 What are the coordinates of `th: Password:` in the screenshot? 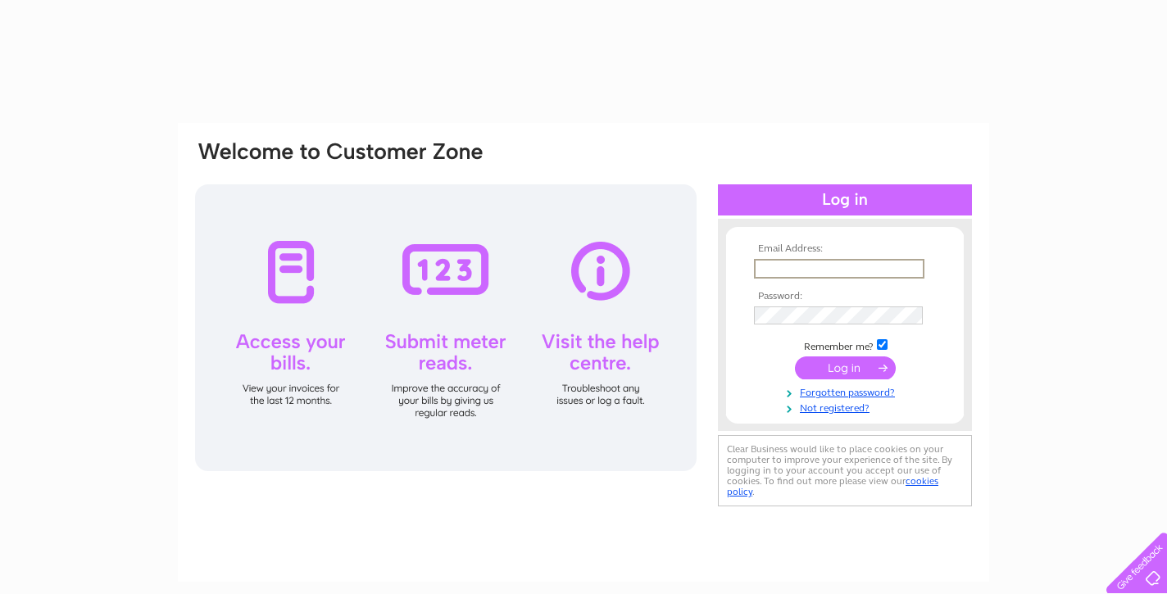 It's located at (845, 297).